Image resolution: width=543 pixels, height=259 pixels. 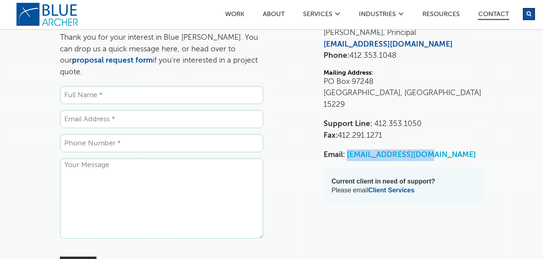 What do you see at coordinates (441, 15) in the screenshot?
I see `a: Resources` at bounding box center [441, 15].